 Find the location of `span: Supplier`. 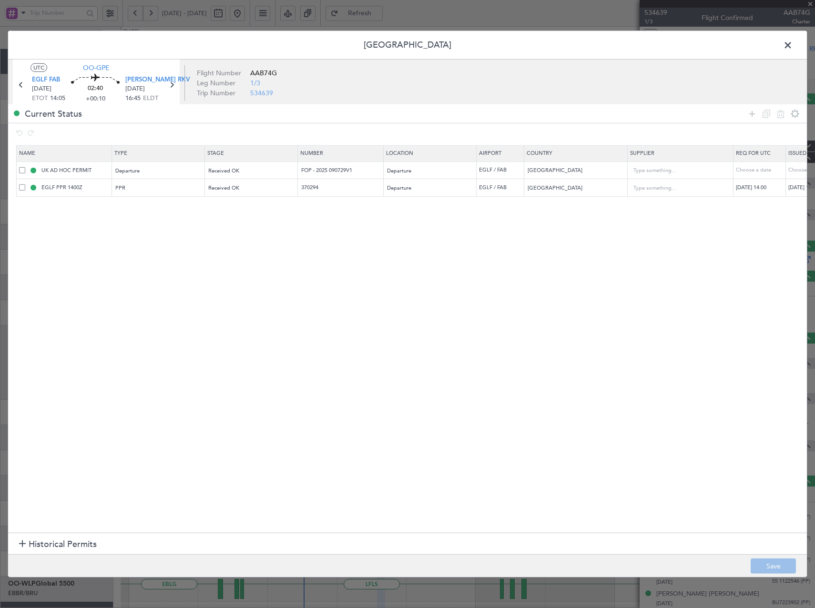

span: Supplier is located at coordinates (642, 153).